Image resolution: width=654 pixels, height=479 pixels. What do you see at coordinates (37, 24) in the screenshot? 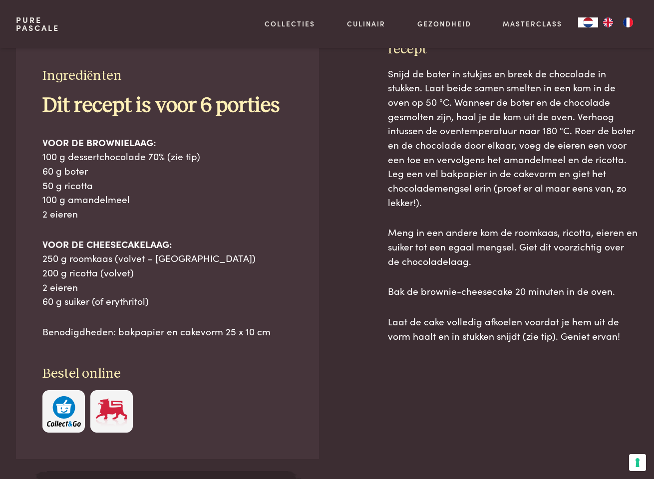
I see `a: PurePascale` at bounding box center [37, 24].